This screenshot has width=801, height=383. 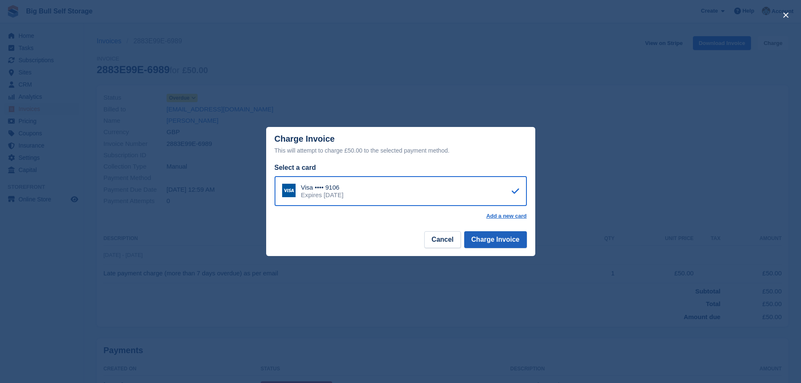 What do you see at coordinates (401, 145) in the screenshot?
I see `div: Charge Invoice` at bounding box center [401, 145].